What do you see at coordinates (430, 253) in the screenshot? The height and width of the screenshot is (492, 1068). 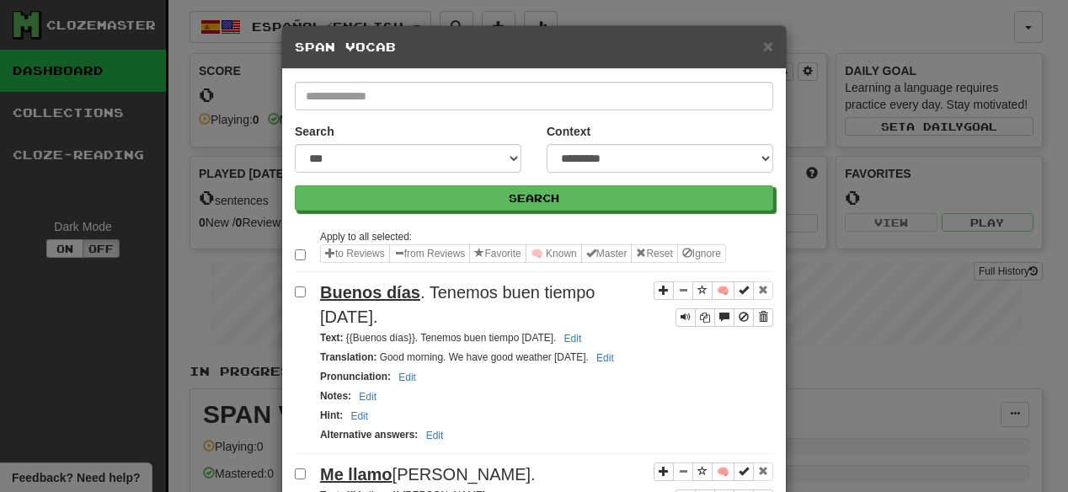 I see `button: from Reviews` at bounding box center [430, 253].